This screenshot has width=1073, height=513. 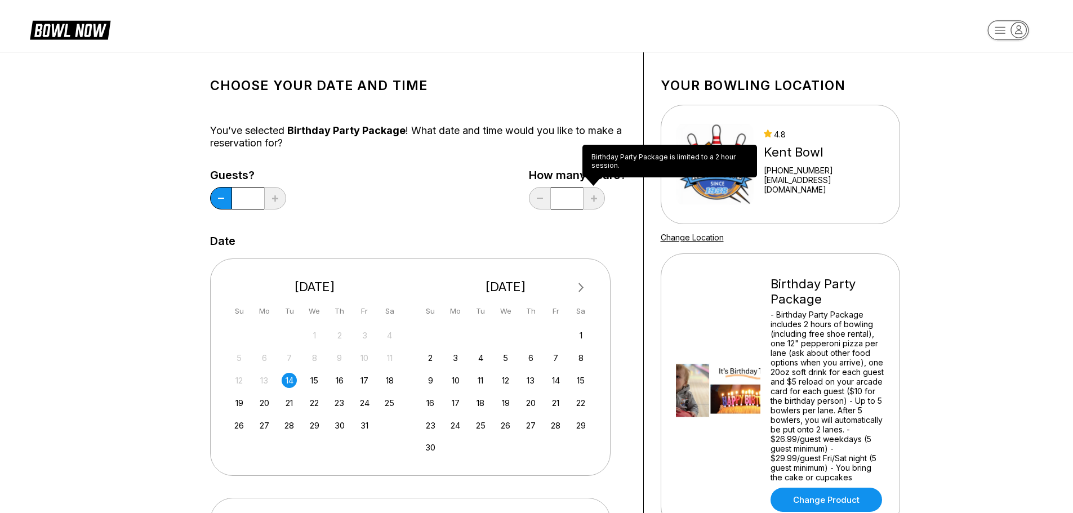 What do you see at coordinates (264, 380) in the screenshot?
I see `div: Not available Monday, October 13th, 2025` at bounding box center [264, 380].